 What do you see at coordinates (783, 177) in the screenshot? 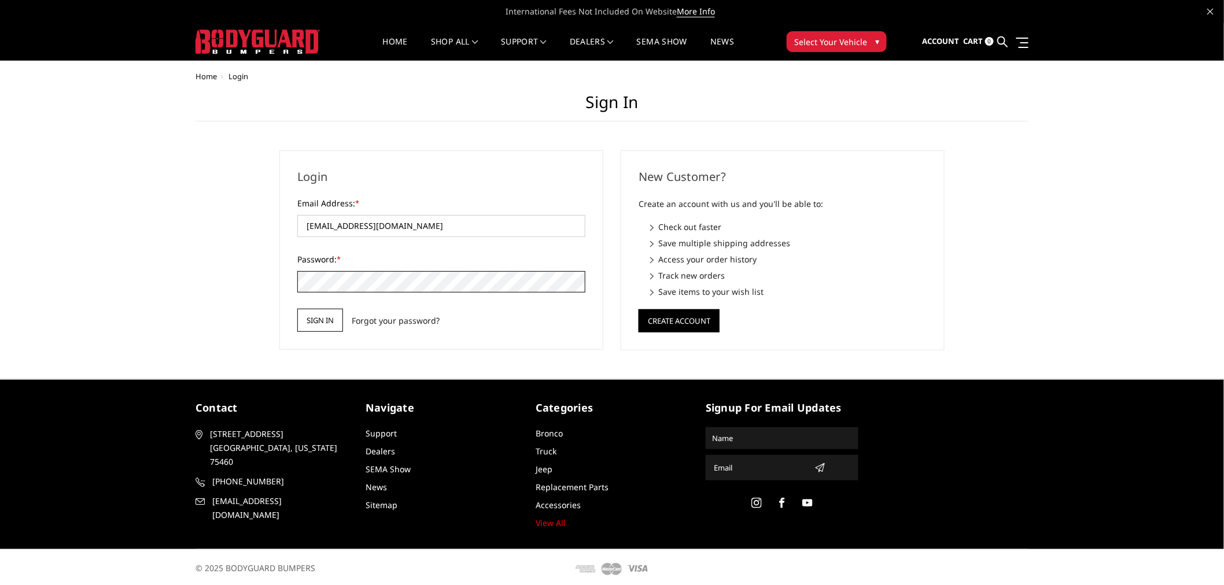
I see `h2: New Customer?` at bounding box center [783, 177].